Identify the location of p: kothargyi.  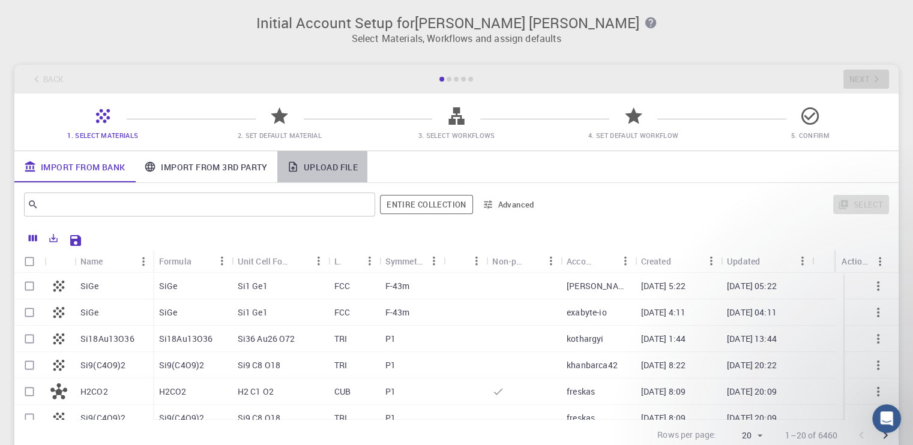
(585, 339).